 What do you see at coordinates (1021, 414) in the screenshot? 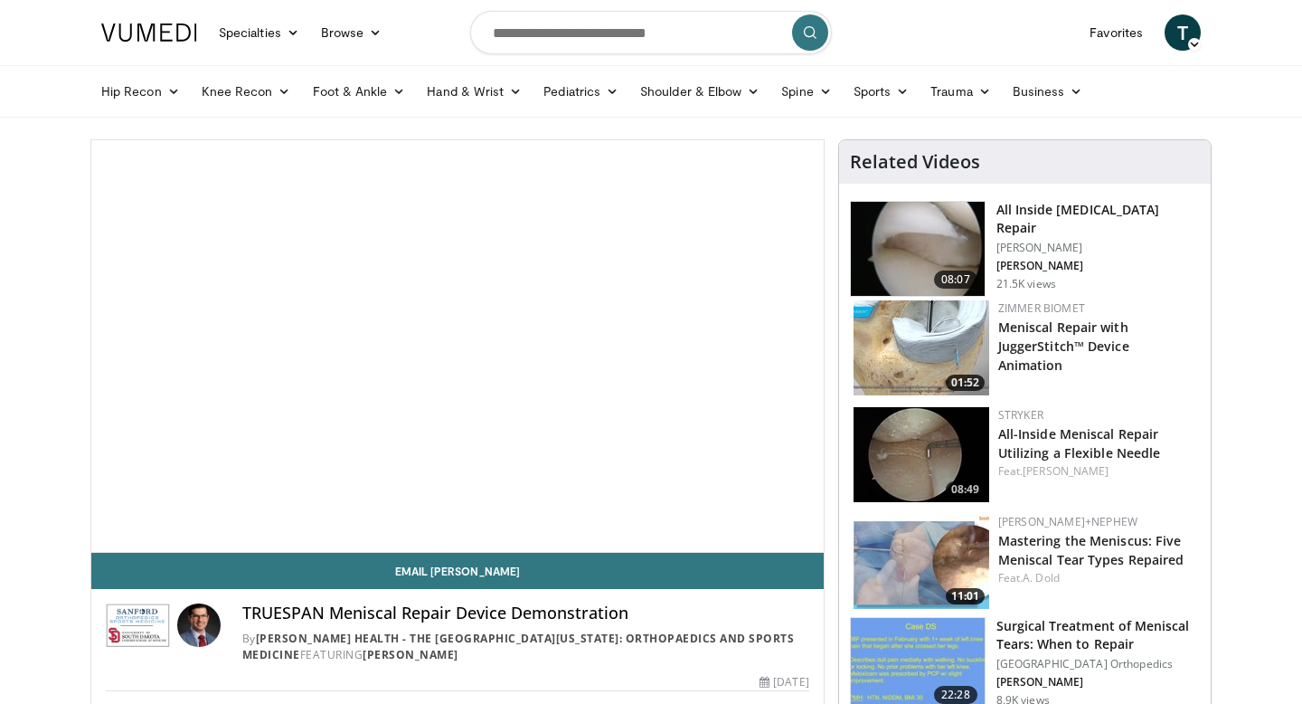
I see `a: Stryker` at bounding box center [1021, 414].